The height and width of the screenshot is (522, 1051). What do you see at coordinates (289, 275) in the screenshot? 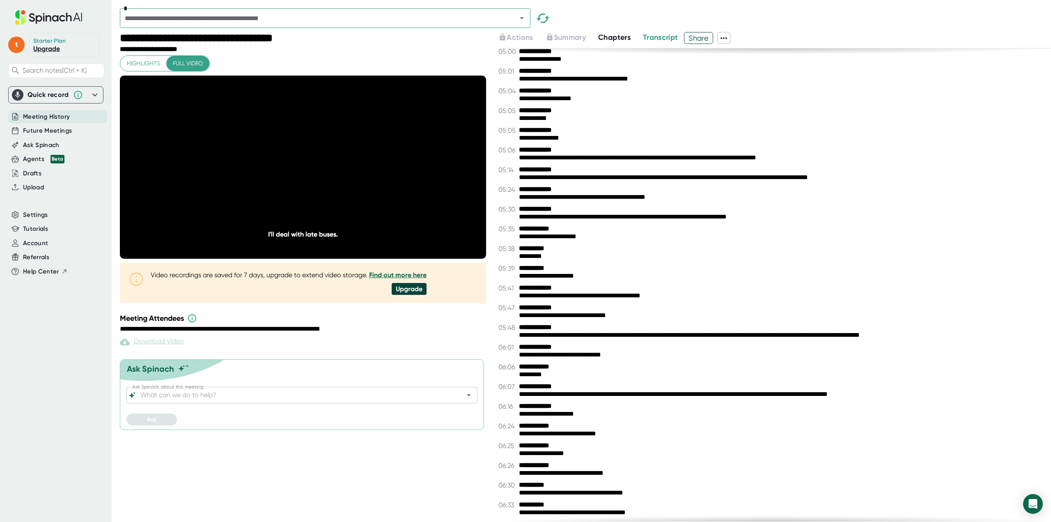
I see `div: Video recordings are saved for 7 days, upgrade to extend video storage.` at bounding box center [289, 275].